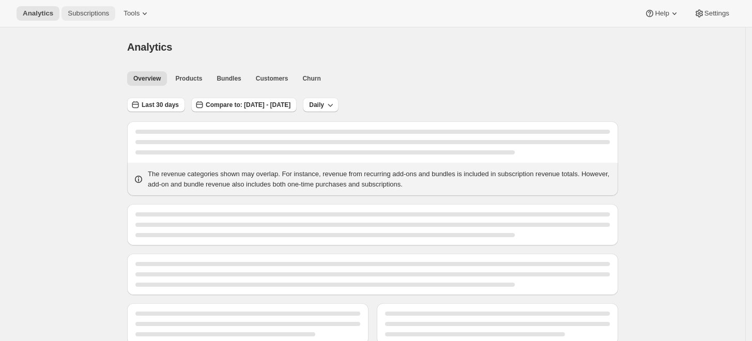  What do you see at coordinates (131, 13) in the screenshot?
I see `span: Tools` at bounding box center [131, 13].